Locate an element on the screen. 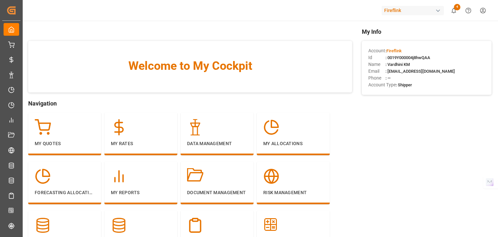 This screenshot has height=237, width=498. p: Data Management is located at coordinates (217, 143).